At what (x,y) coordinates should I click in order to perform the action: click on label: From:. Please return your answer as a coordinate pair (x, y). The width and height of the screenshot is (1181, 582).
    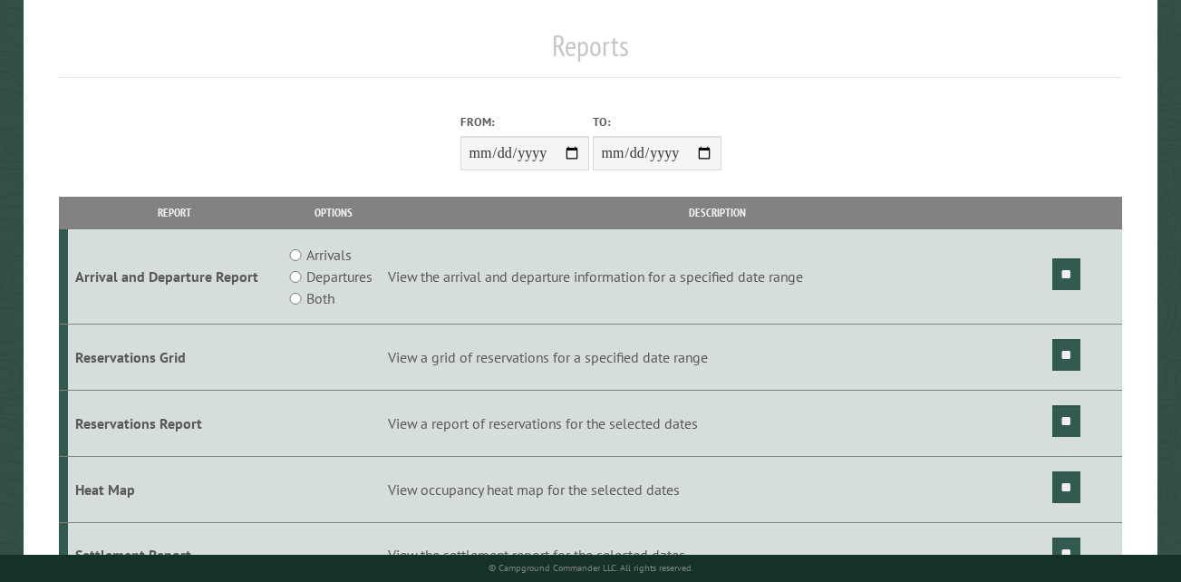
    Looking at the image, I should click on (525, 121).